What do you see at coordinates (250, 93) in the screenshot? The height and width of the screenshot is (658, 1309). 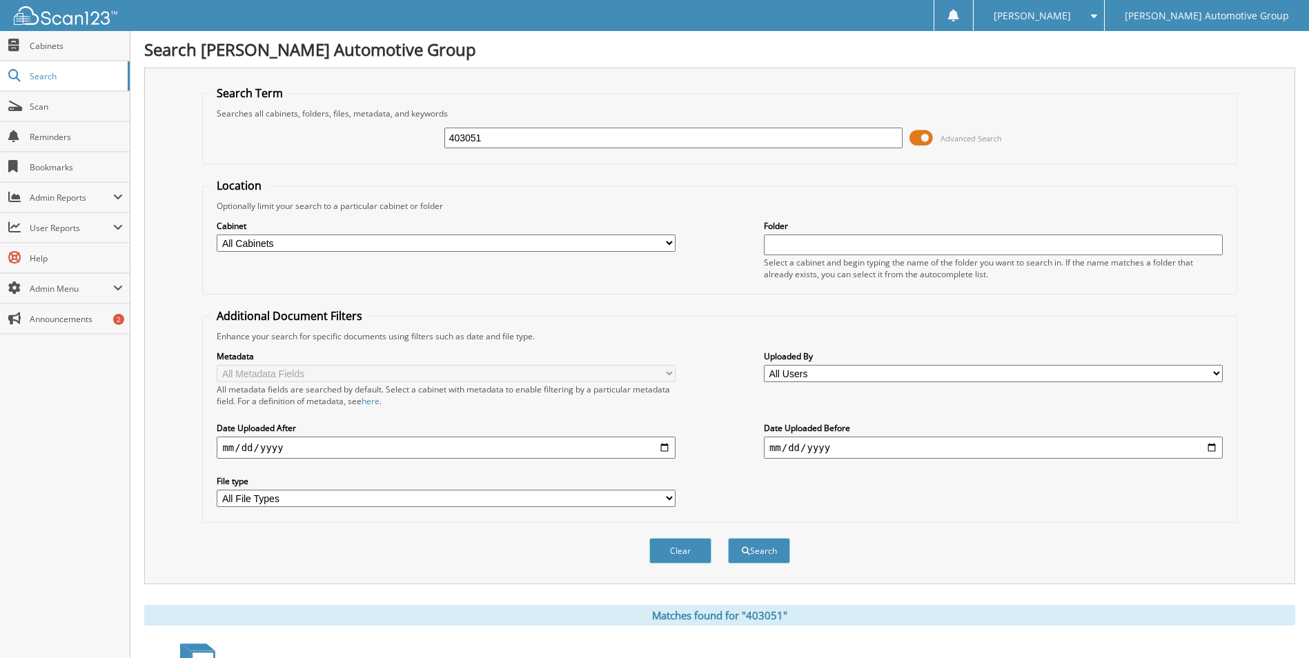 I see `legend: Search Term` at bounding box center [250, 93].